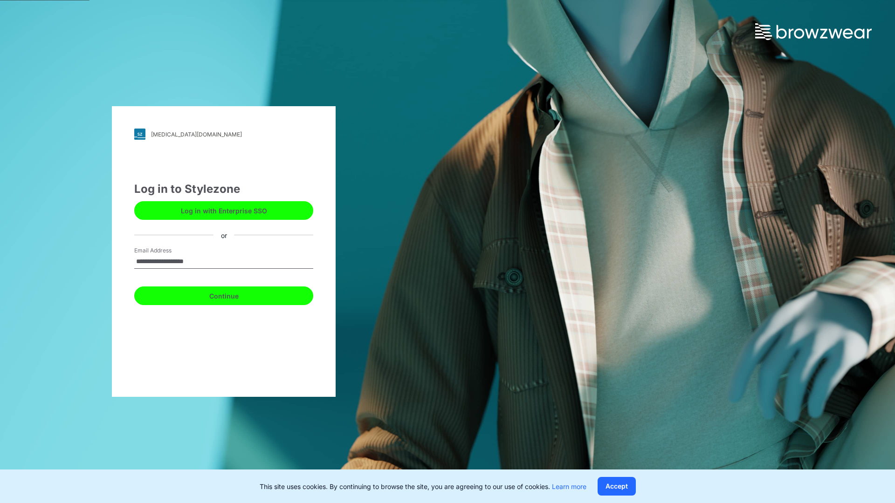 This screenshot has height=503, width=895. What do you see at coordinates (140, 134) in the screenshot?
I see `img: svg+xml;base64,PHN2ZyB3aWR0aD0iMjgiIGhlaWdodD0iMjgiIHZpZXdCb3g9IjAgMCAyOCAyOCIgZmlsbD0ibm9uZSIgeG...` at bounding box center [140, 134].